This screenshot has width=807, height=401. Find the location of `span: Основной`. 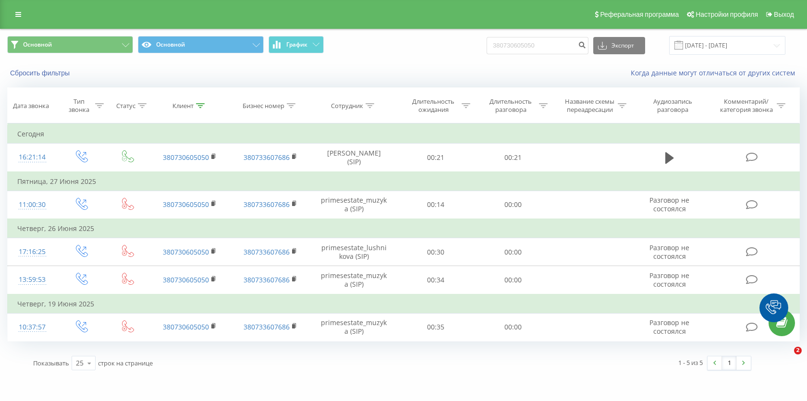

span: Основной is located at coordinates (37, 45).